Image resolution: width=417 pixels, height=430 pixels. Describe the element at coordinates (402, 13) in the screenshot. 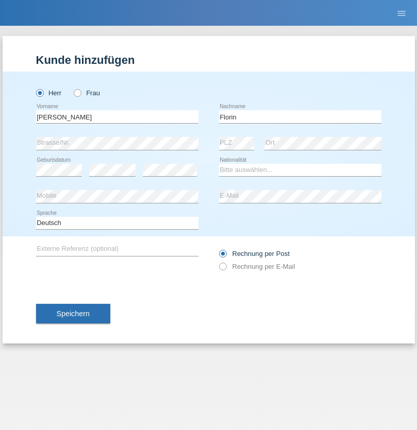

I see `i: menu` at that location.